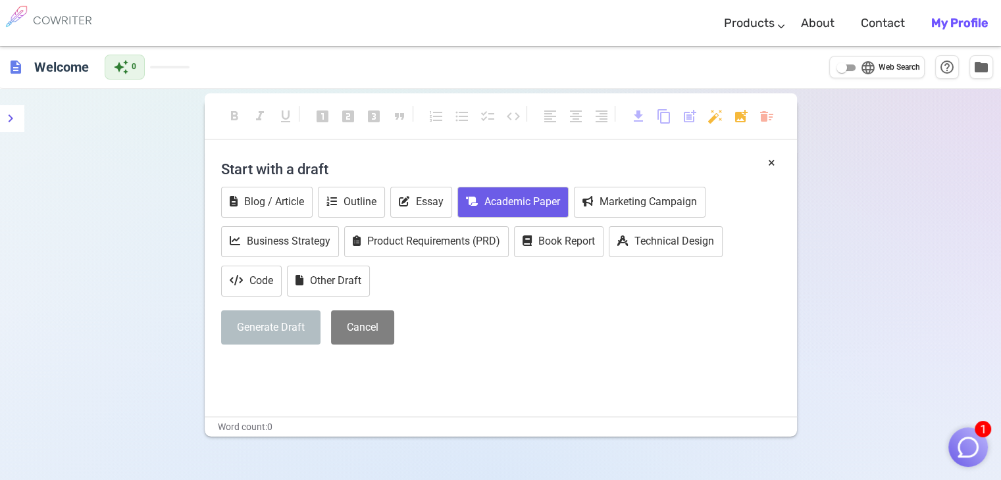 The image size is (1001, 480). Describe the element at coordinates (134, 67) in the screenshot. I see `span: 0` at that location.